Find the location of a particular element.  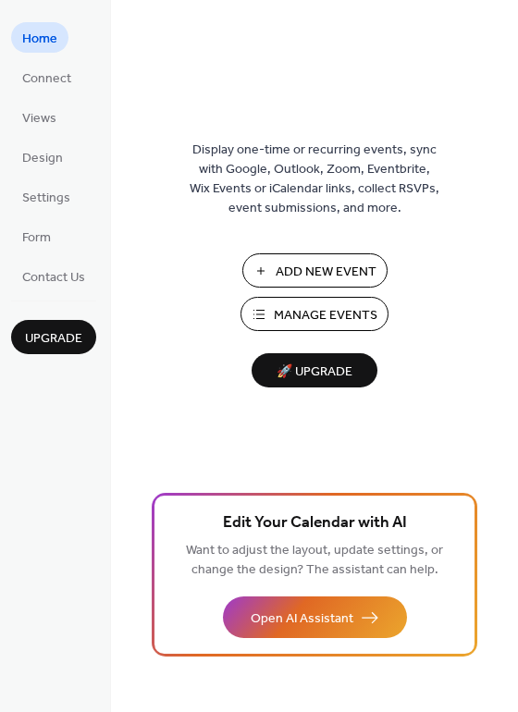

a: Contact Us is located at coordinates (54, 275).